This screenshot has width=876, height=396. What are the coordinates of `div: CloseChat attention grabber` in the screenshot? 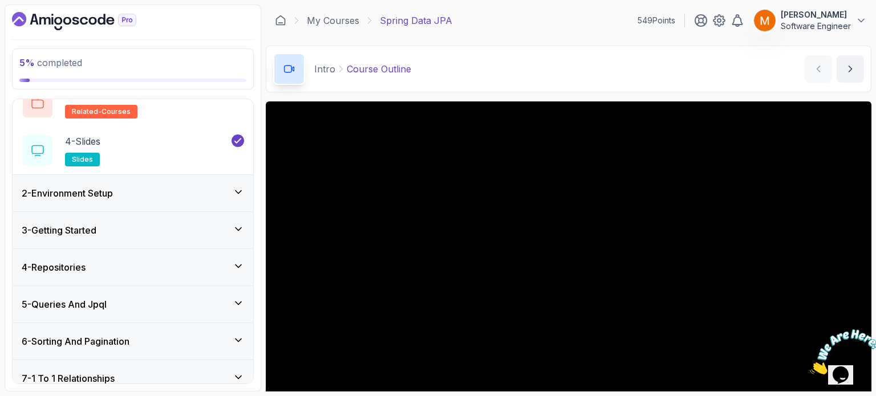 It's located at (35, 27).